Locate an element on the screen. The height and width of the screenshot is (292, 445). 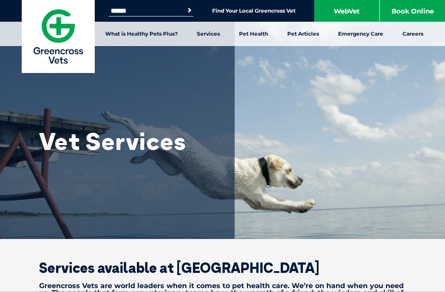
a: Pet Health is located at coordinates (253, 34).